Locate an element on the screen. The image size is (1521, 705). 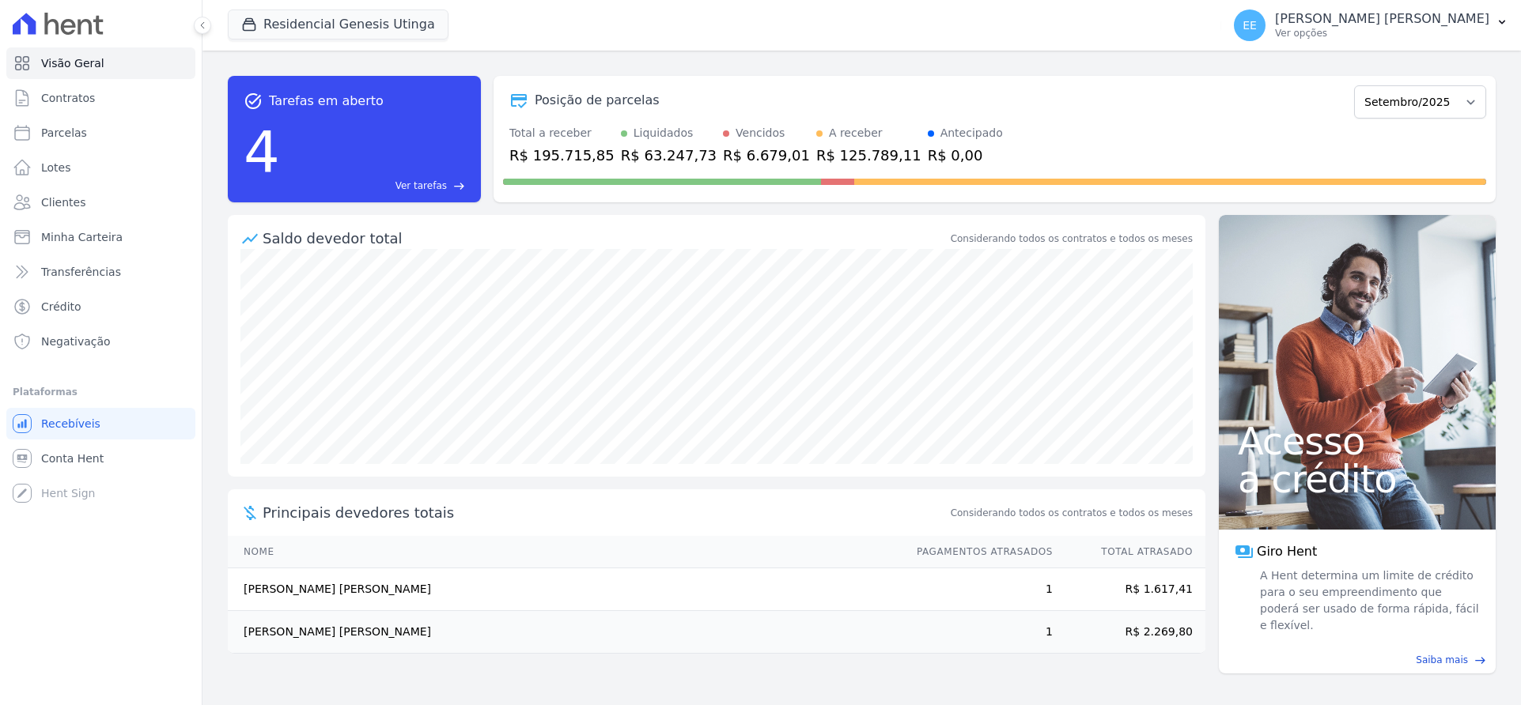
a: Parcelas is located at coordinates (100, 133).